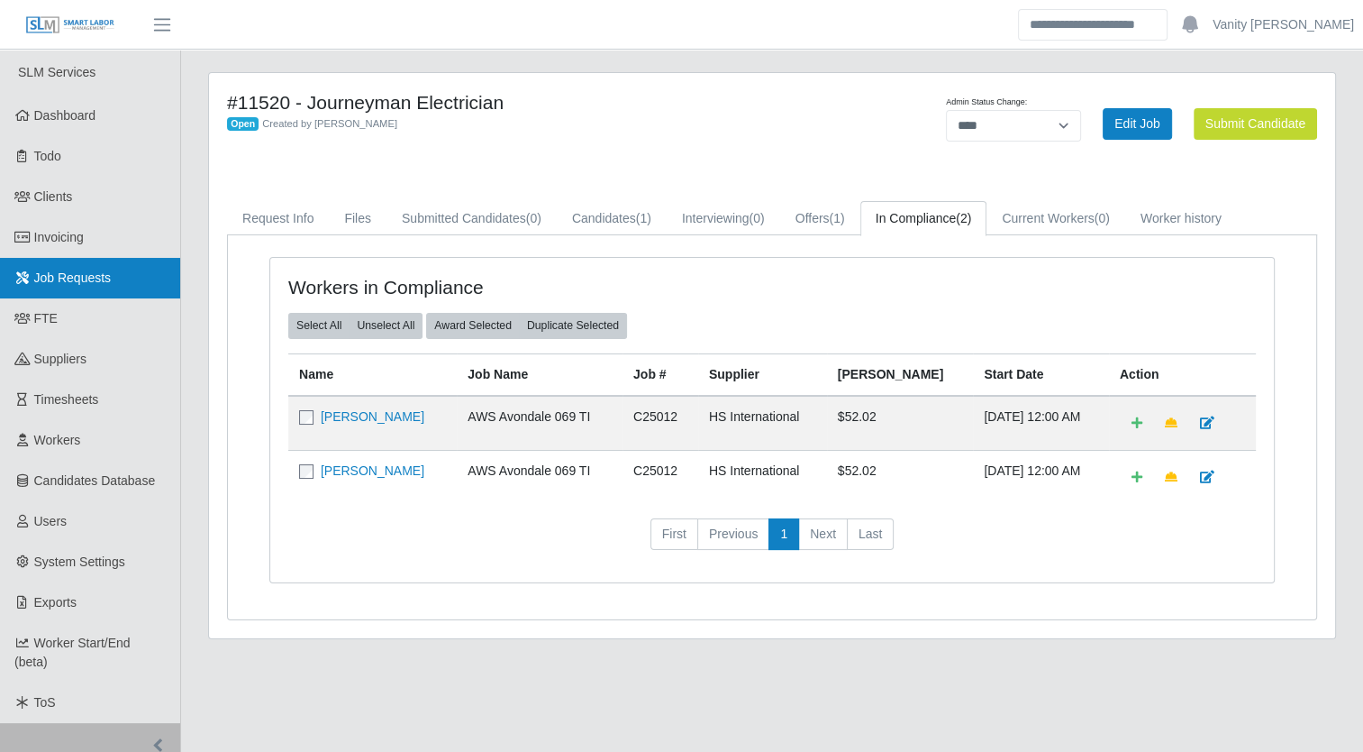  I want to click on span: Exports, so click(55, 602).